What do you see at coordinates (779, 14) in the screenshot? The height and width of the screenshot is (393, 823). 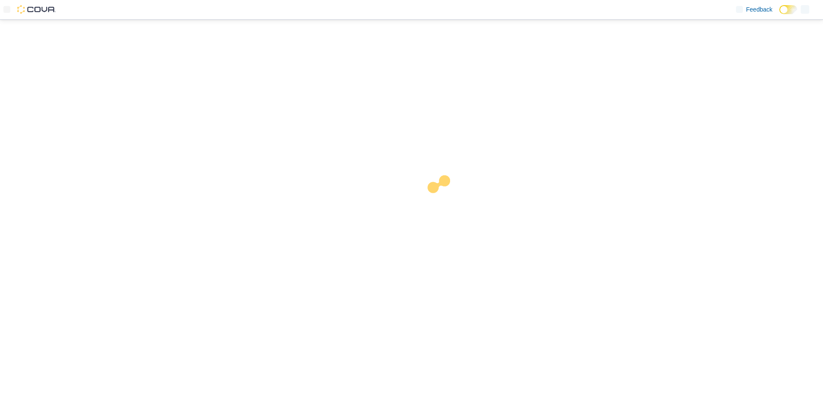 I see `span: Dark Mode` at bounding box center [779, 14].